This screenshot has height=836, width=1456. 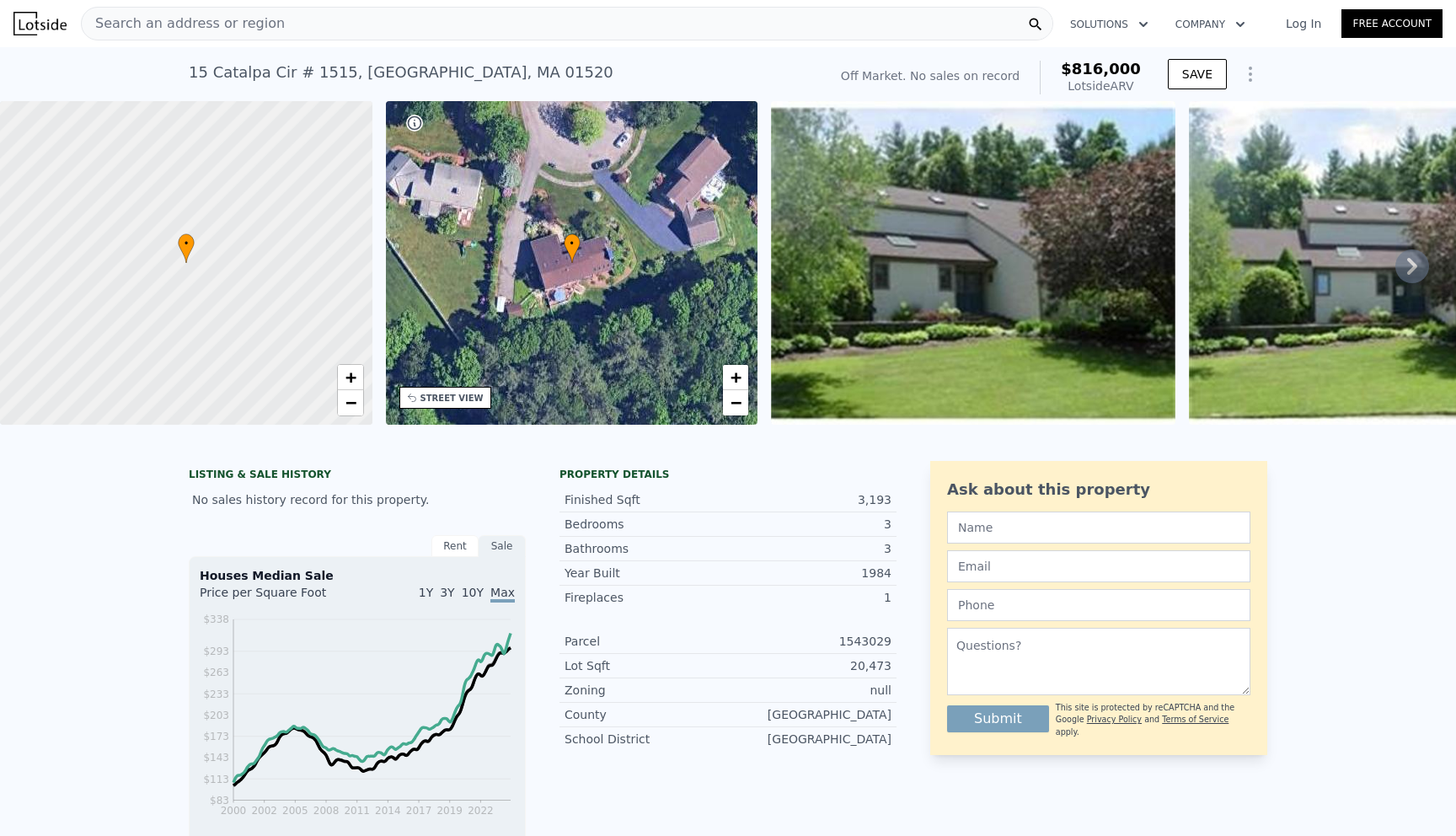 What do you see at coordinates (216, 620) in the screenshot?
I see `tspan: $338` at bounding box center [216, 620].